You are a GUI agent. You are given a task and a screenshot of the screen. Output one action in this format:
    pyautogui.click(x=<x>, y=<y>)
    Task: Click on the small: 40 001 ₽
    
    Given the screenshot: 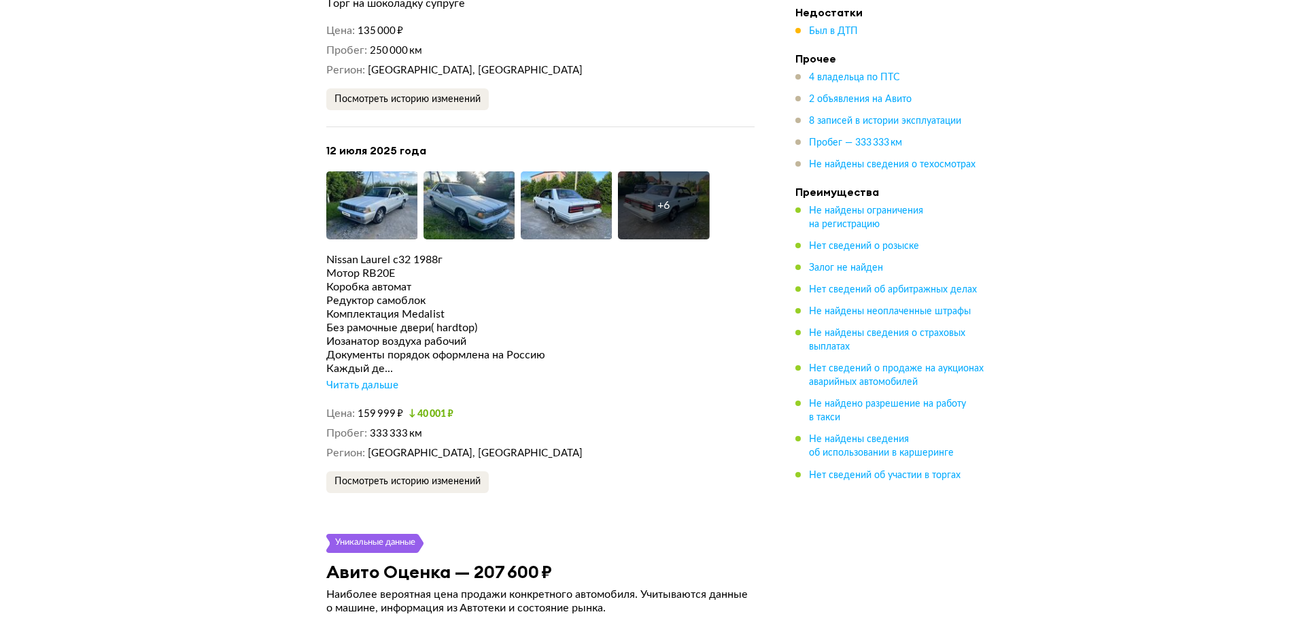 What is the action you would take?
    pyautogui.click(x=431, y=414)
    